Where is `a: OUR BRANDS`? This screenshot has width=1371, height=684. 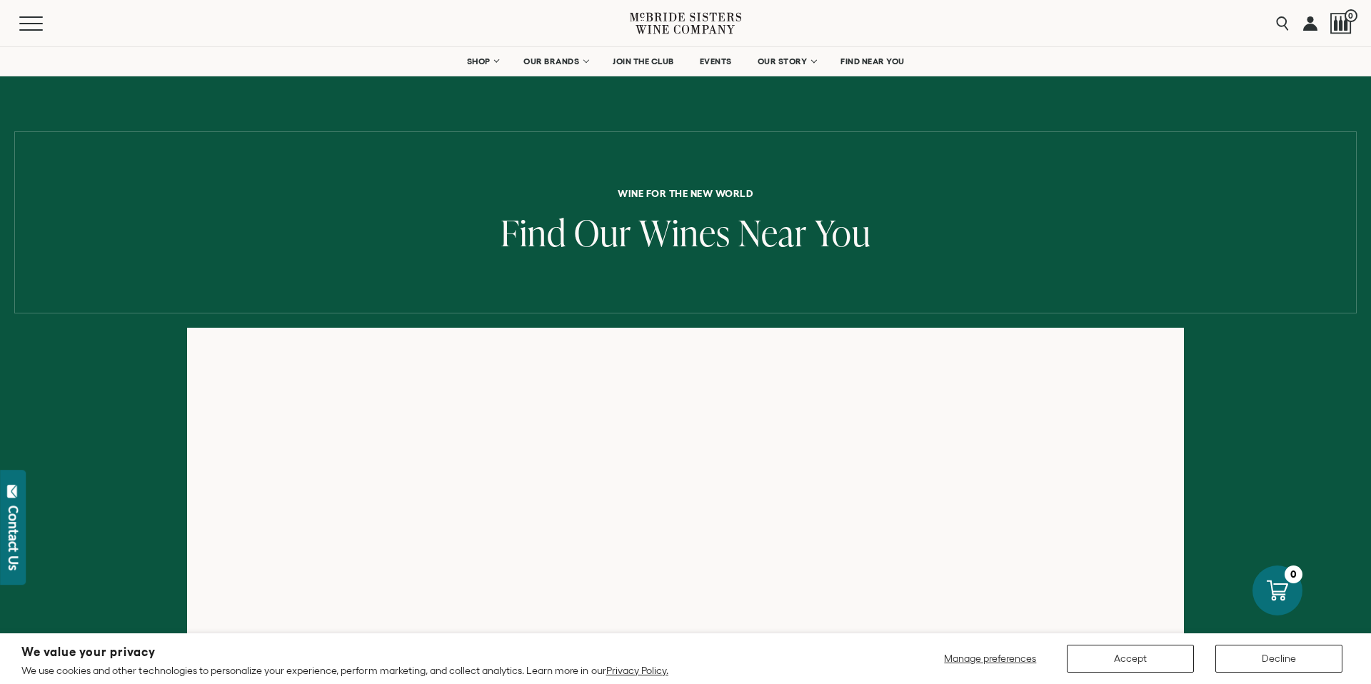 a: OUR BRANDS is located at coordinates (555, 61).